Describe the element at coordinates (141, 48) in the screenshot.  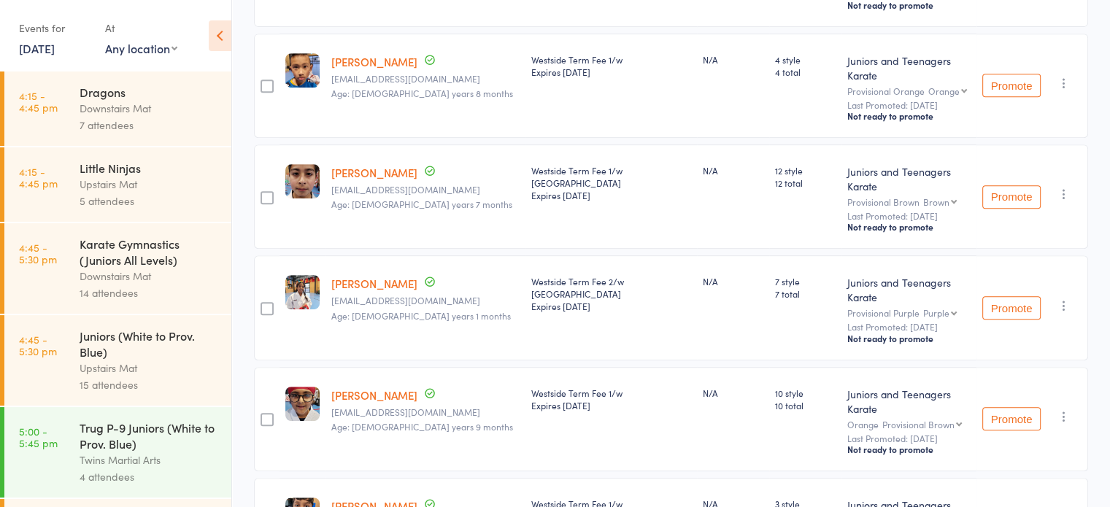
I see `div: Any location` at that location.